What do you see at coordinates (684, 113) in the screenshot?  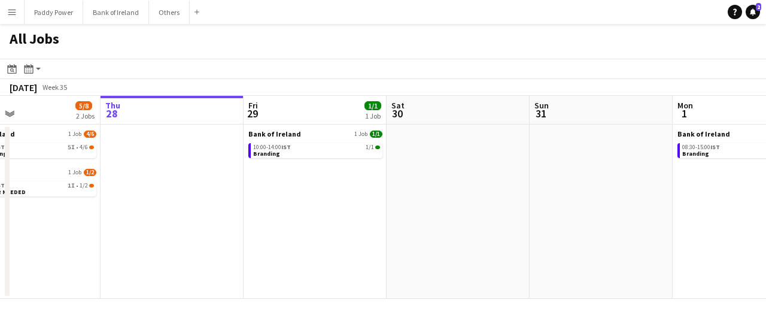 I see `span: 1` at bounding box center [684, 113].